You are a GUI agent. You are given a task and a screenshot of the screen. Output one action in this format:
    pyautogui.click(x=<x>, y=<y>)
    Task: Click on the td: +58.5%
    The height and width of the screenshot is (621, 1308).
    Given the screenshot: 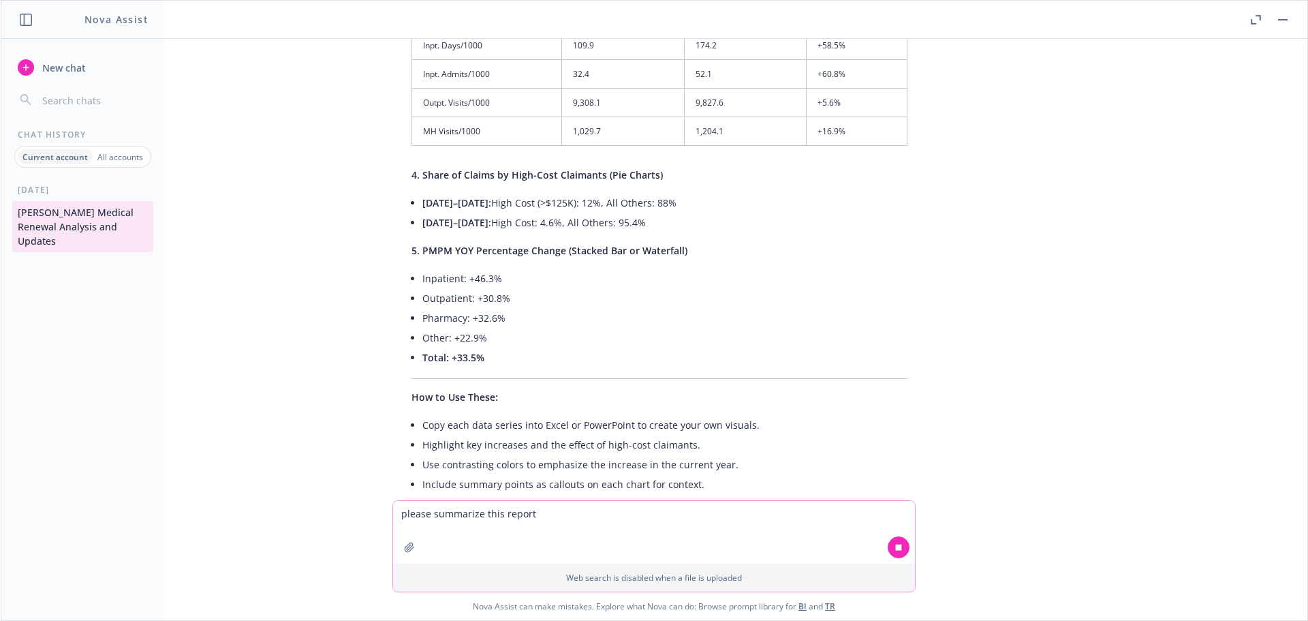 What is the action you would take?
    pyautogui.click(x=856, y=45)
    